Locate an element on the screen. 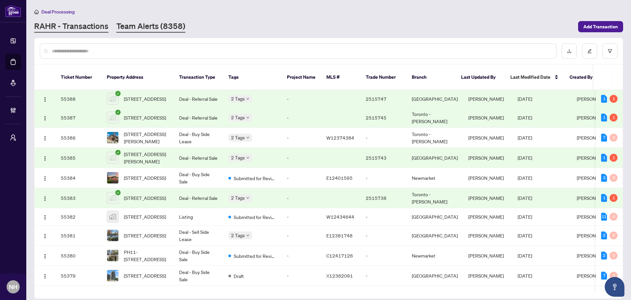 The width and height of the screenshot is (631, 300). th: Trade Number is located at coordinates (384, 77).